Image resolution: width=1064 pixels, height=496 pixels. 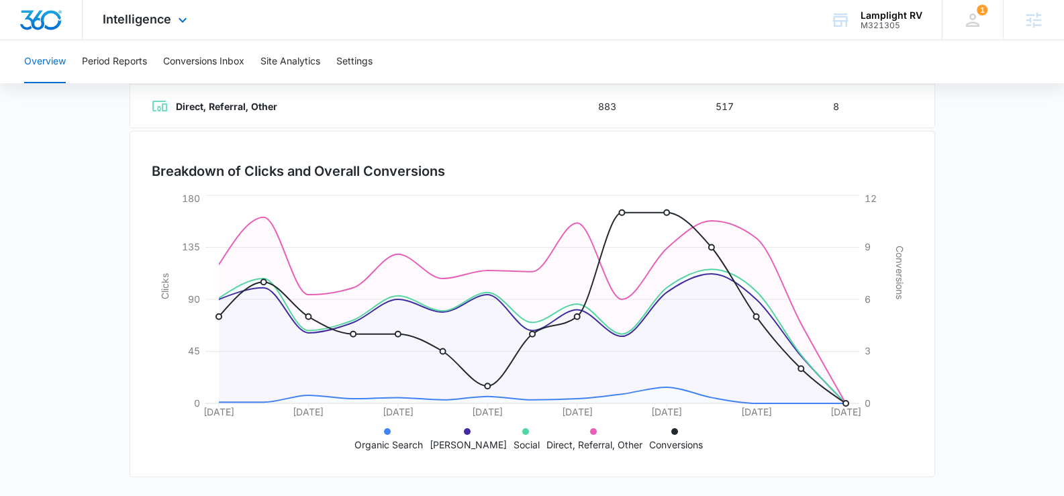 What do you see at coordinates (867, 246) in the screenshot?
I see `tspan: 9` at bounding box center [867, 246].